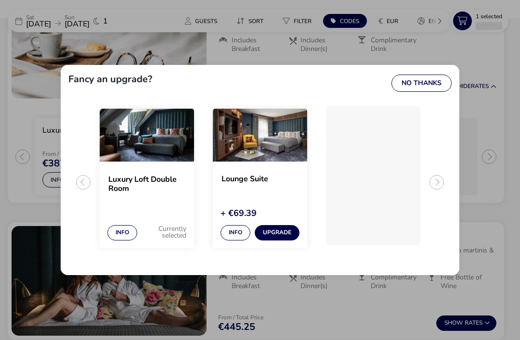 This screenshot has height=340, width=520. What do you see at coordinates (110, 79) in the screenshot?
I see `h2: Fancy an upgrade?` at bounding box center [110, 79].